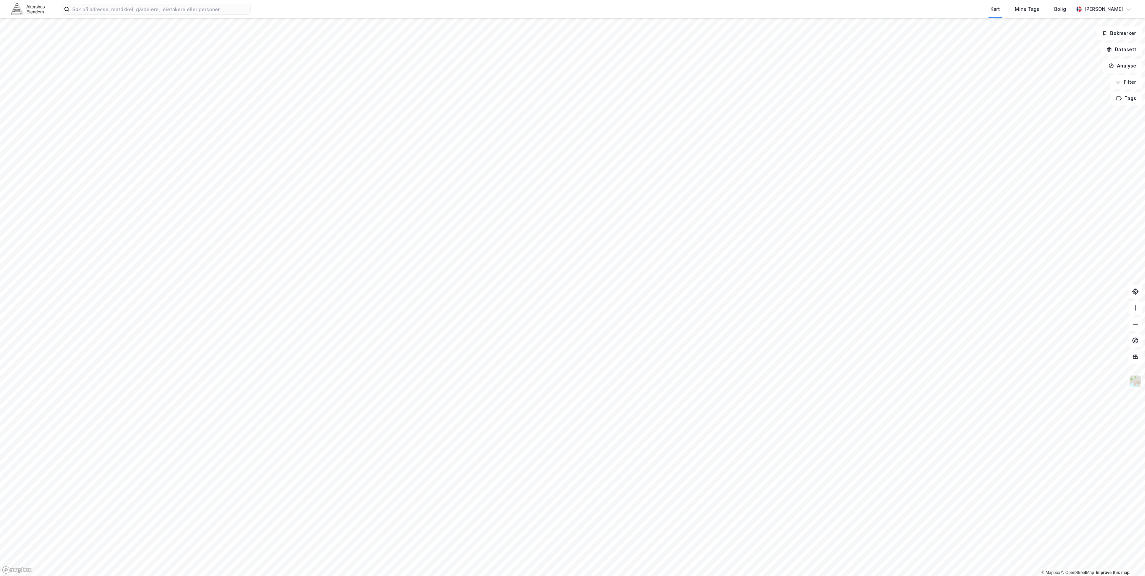 This screenshot has width=1145, height=576. I want to click on a: Improve this map, so click(1113, 572).